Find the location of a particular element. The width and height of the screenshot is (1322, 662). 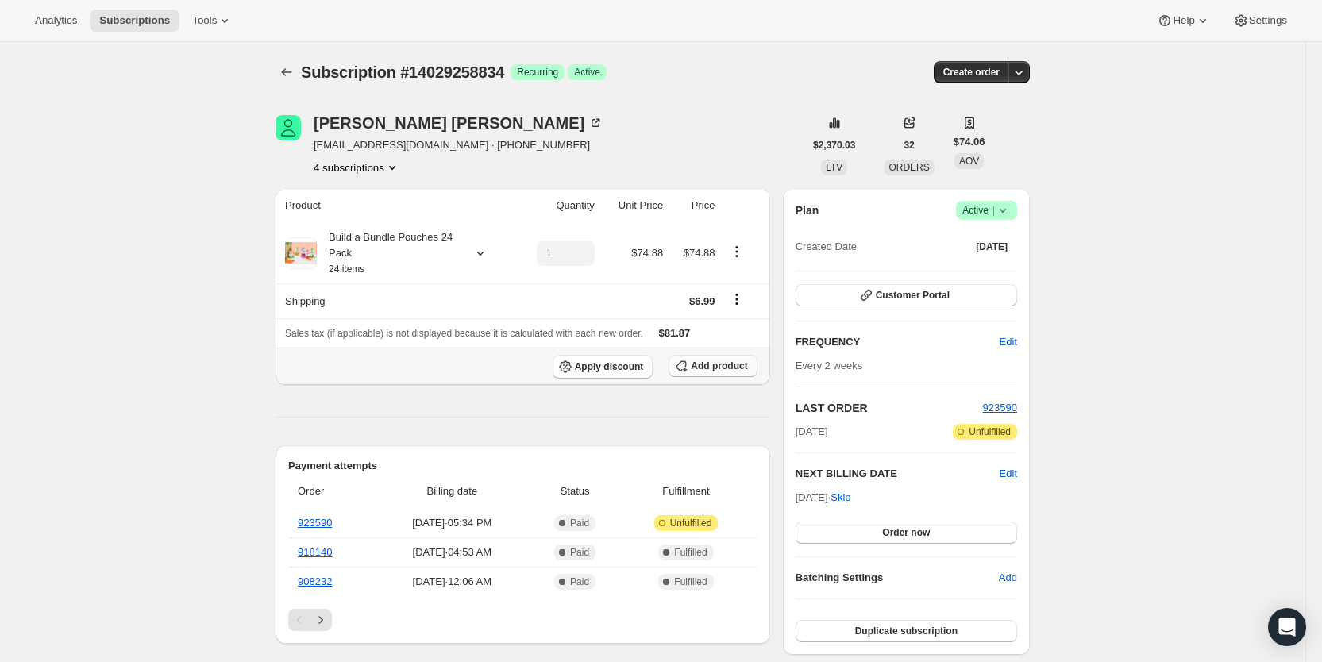

span: Brianne Beacham is located at coordinates (288, 128).